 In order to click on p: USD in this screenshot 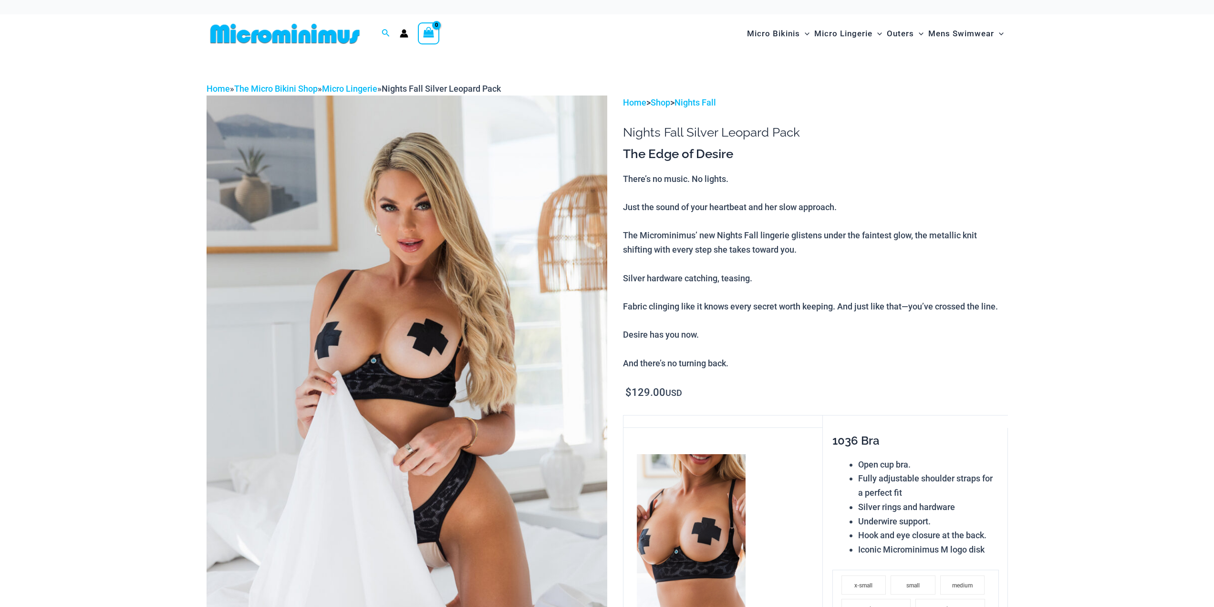, I will do `click(816, 392)`.